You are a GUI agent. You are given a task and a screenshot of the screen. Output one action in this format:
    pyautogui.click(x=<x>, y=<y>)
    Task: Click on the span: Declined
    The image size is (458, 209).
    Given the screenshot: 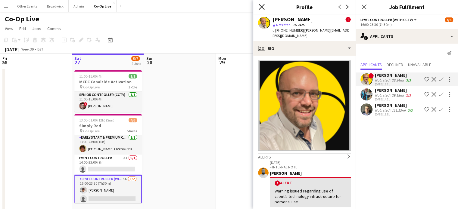 What is the action you would take?
    pyautogui.click(x=395, y=65)
    